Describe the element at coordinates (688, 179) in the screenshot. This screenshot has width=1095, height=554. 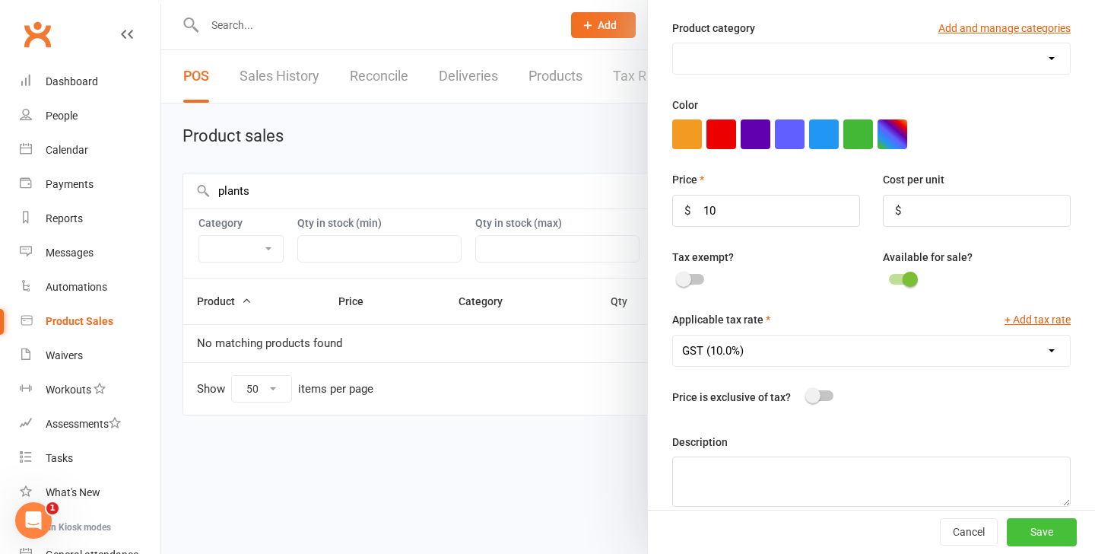
I see `label: Price` at that location.